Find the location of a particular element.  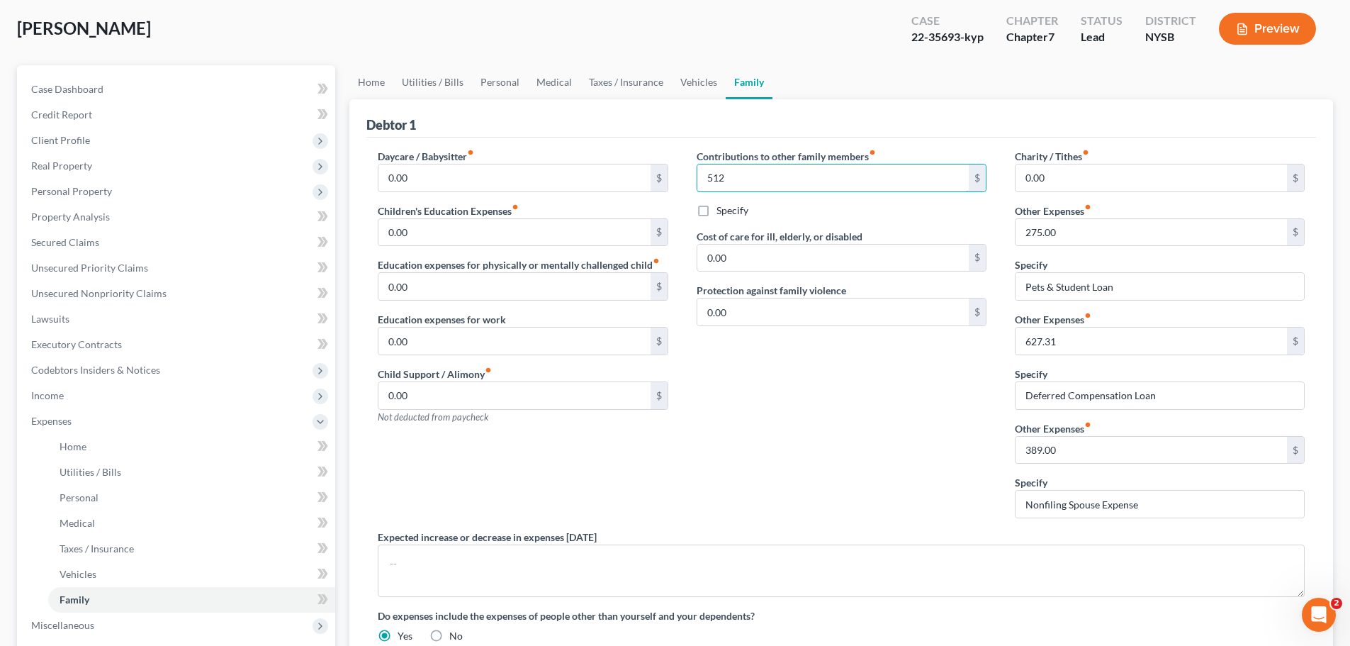

span: Client Profile is located at coordinates (60, 140).